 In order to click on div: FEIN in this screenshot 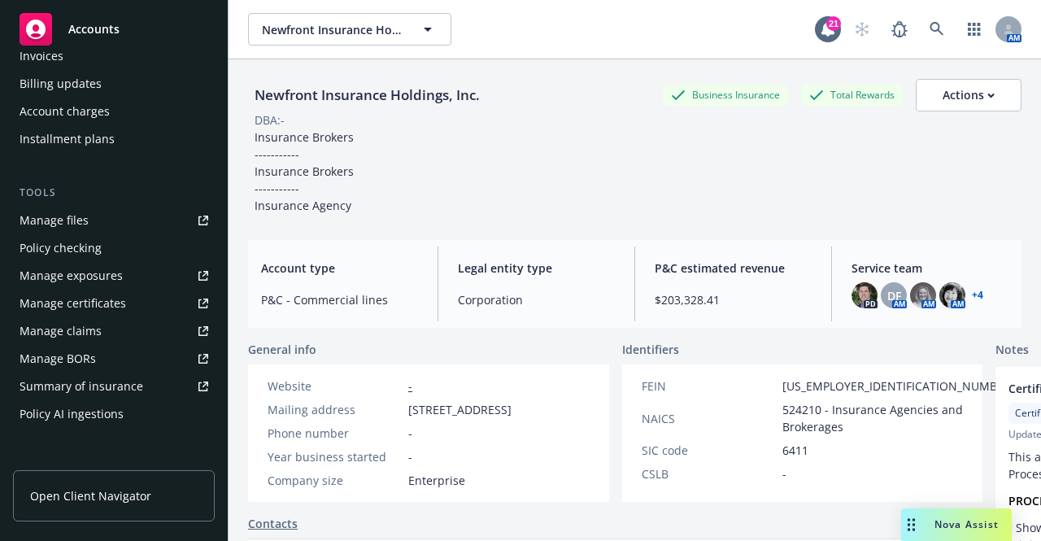, I will do `click(708, 385)`.